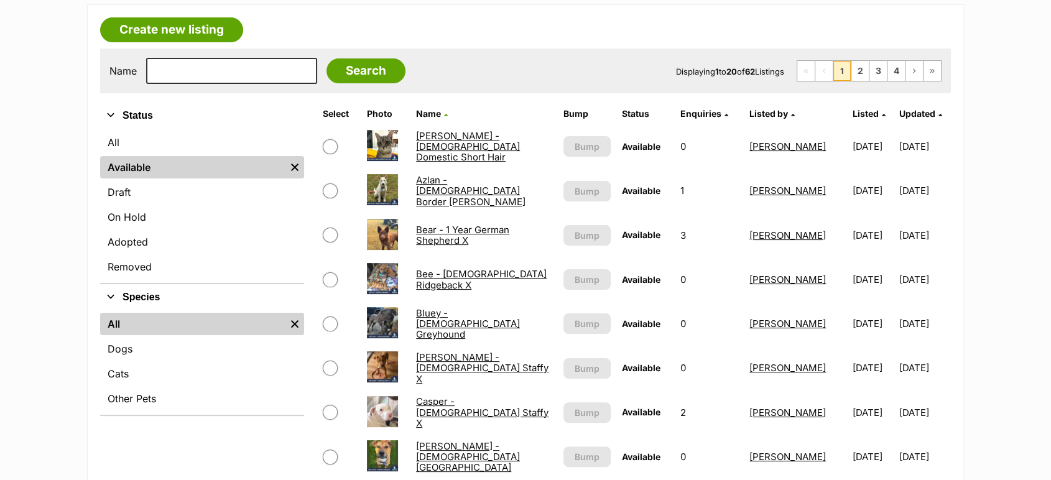  Describe the element at coordinates (123, 71) in the screenshot. I see `label: Name` at that location.